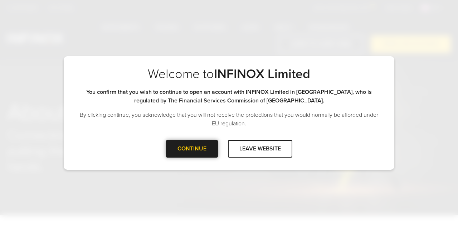  I want to click on strong: INFINOX Limited, so click(262, 74).